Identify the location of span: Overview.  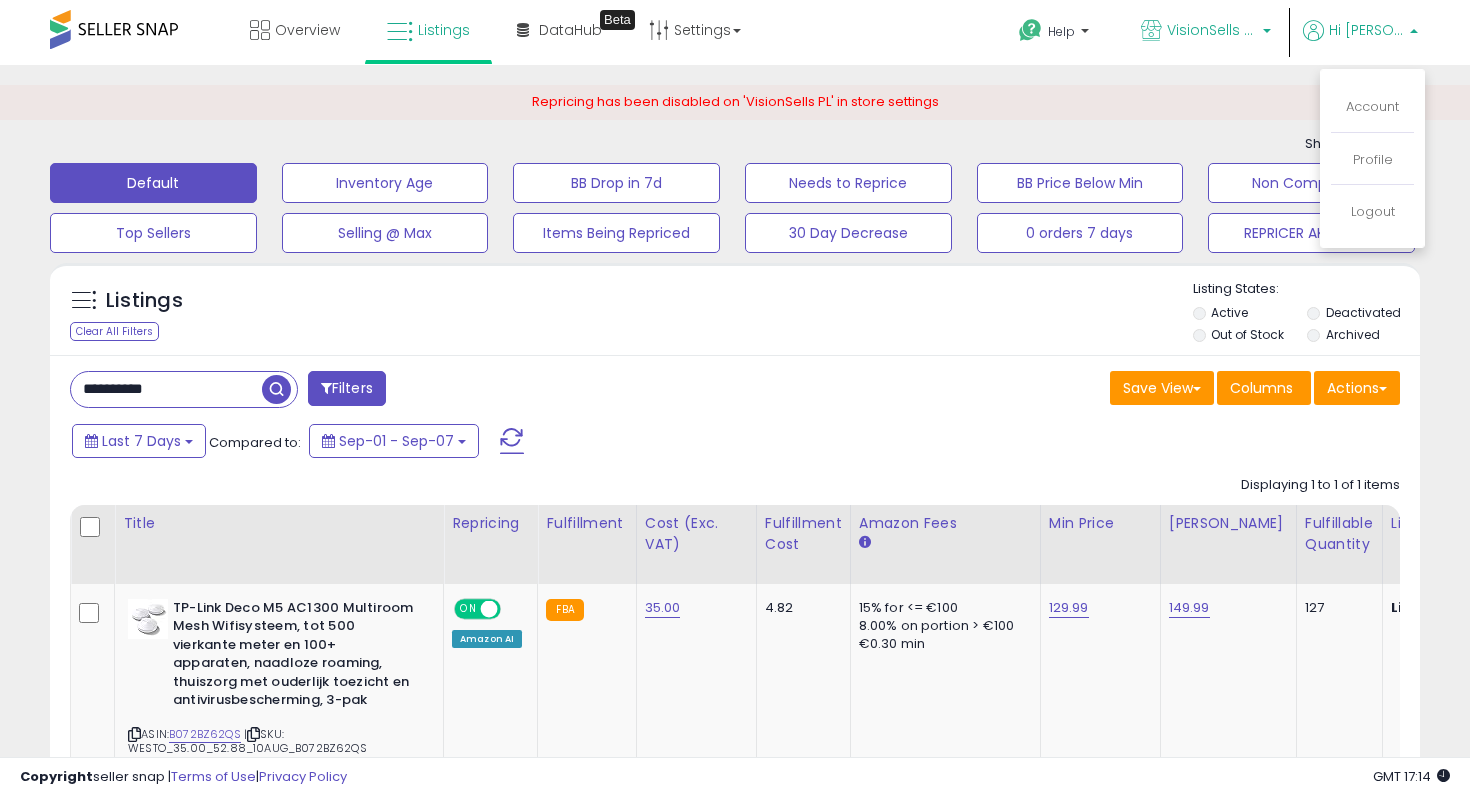
(307, 30).